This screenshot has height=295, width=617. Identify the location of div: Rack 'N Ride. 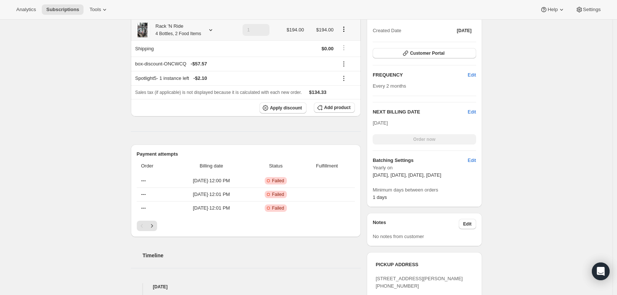
(175, 30).